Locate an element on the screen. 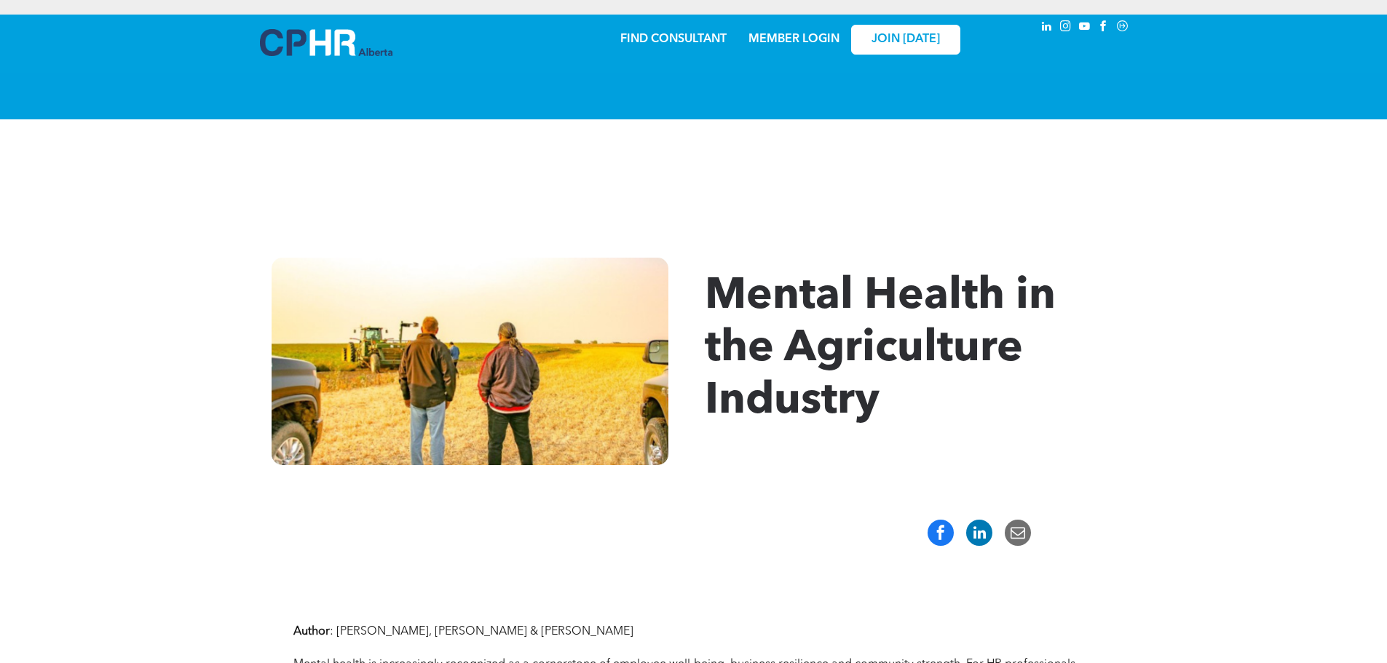 Image resolution: width=1387 pixels, height=663 pixels. a: instagram is located at coordinates (1066, 28).